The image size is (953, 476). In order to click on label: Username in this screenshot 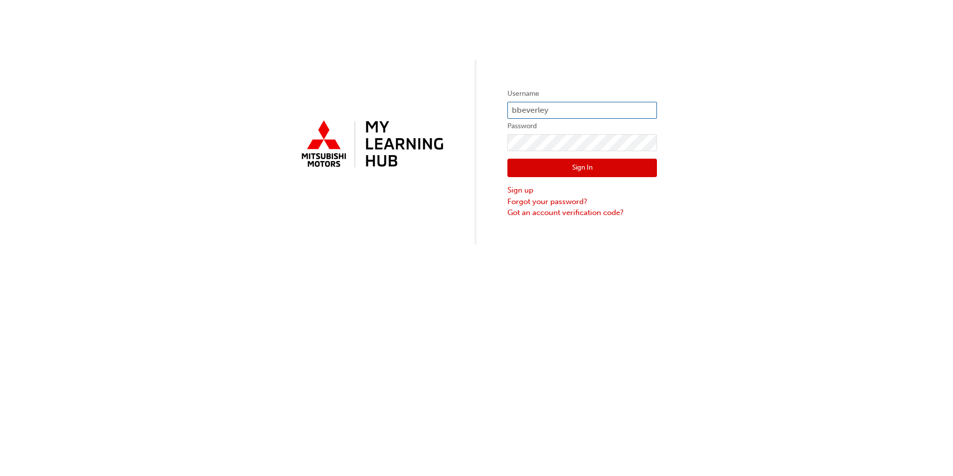, I will do `click(582, 94)`.